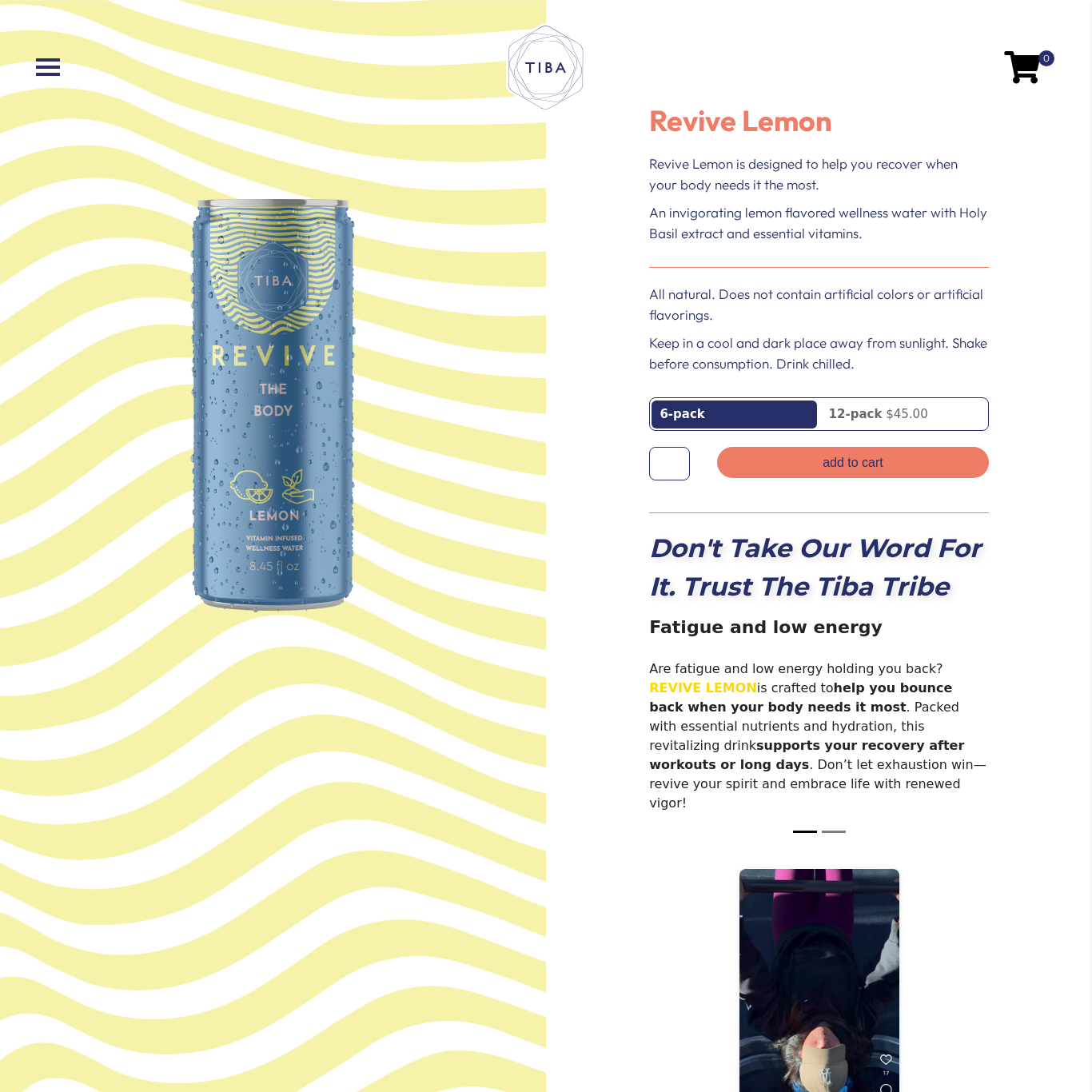  I want to click on a: 0, so click(1022, 66).